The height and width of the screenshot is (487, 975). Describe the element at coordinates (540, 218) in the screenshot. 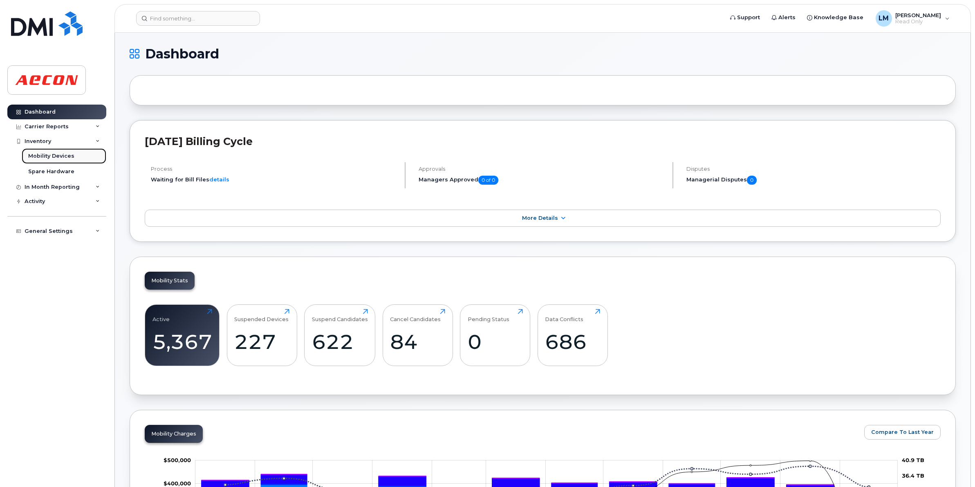

I see `span: More Details` at that location.